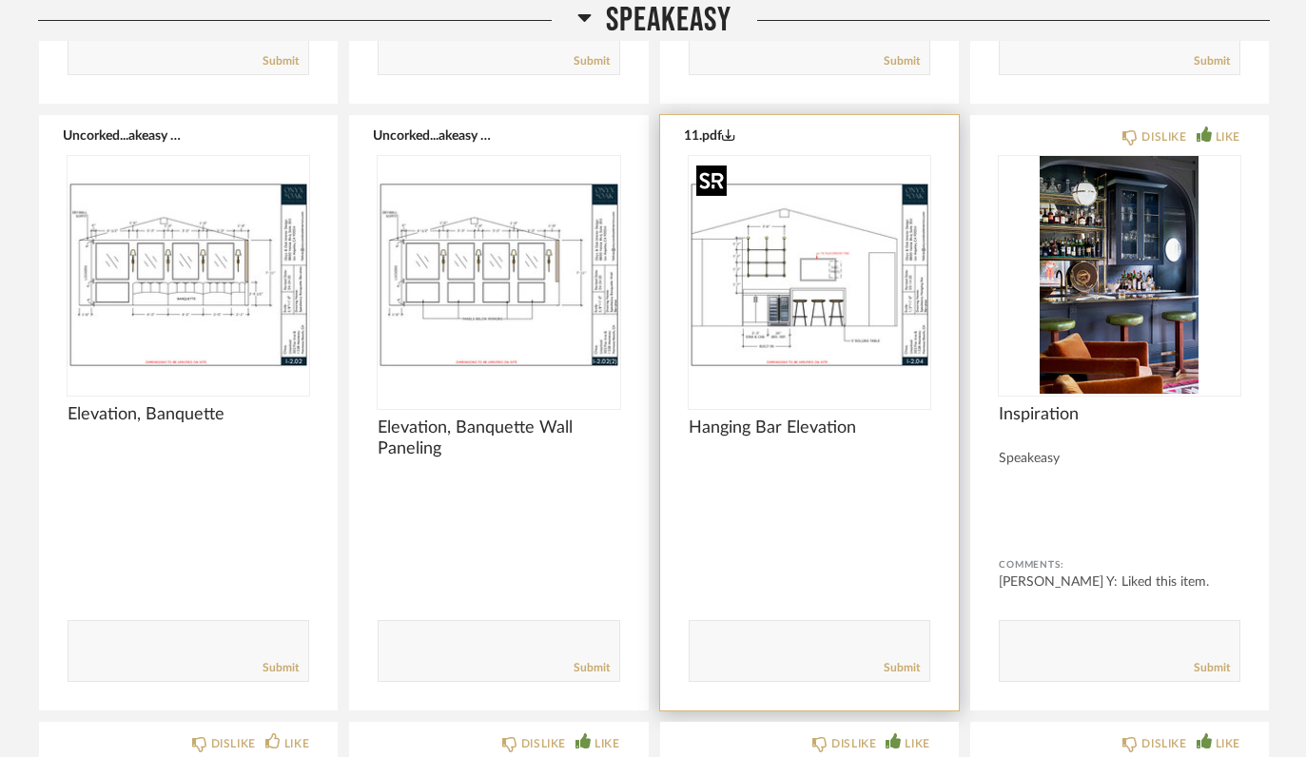 Image resolution: width=1306 pixels, height=757 pixels. I want to click on button: Uncorked...akeasy 2.pdf, so click(123, 135).